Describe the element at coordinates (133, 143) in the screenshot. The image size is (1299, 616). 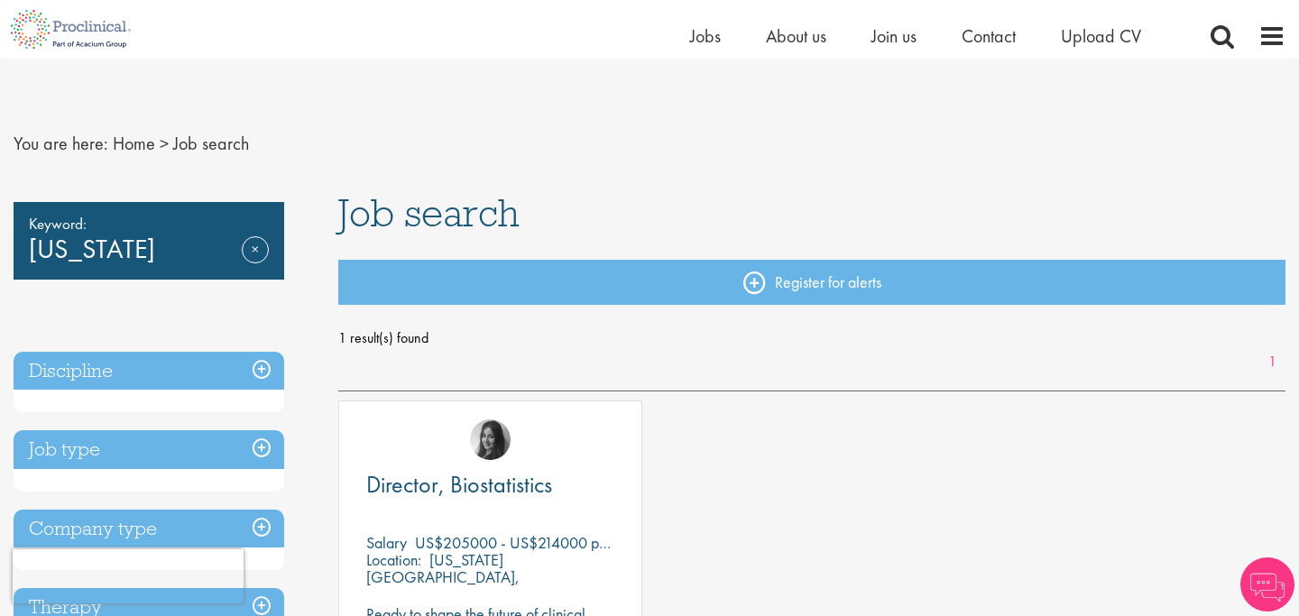
I see `a: breadcrumb link` at that location.